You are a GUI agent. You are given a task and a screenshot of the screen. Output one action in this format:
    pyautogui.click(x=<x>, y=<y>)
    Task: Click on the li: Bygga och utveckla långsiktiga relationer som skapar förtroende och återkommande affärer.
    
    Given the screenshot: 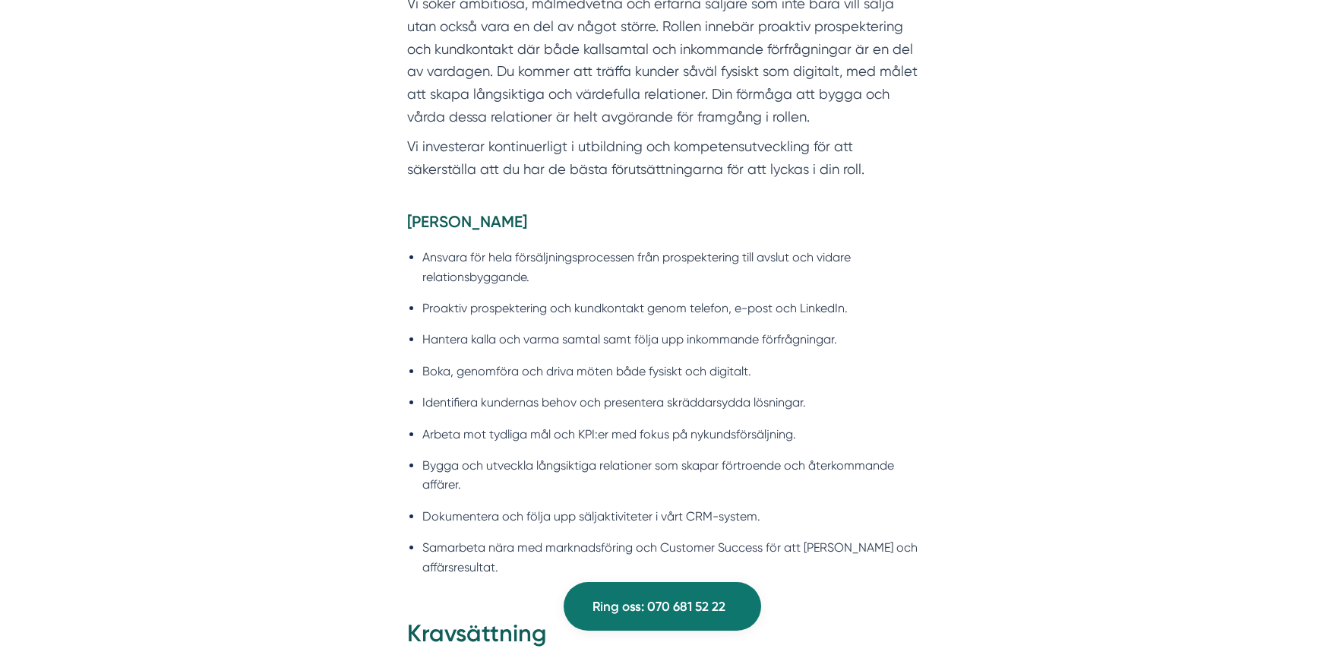 What is the action you would take?
    pyautogui.click(x=670, y=475)
    